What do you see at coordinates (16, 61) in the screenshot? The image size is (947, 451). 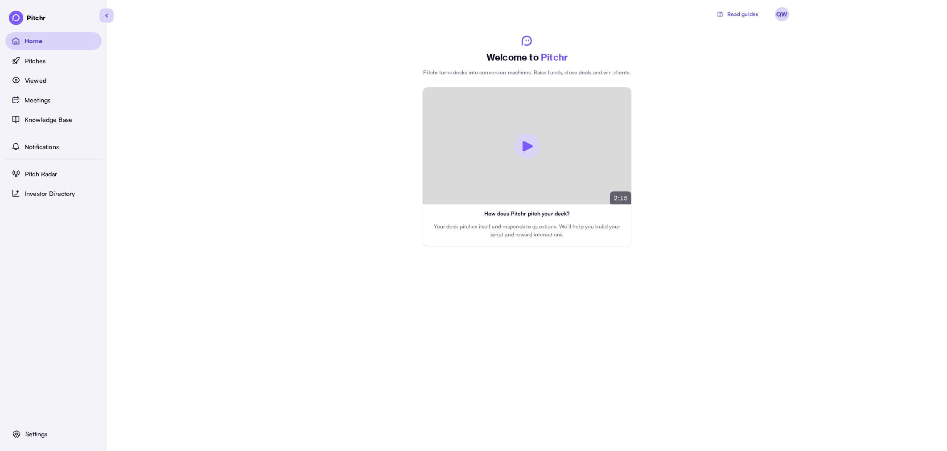 I see `img: Pitches` at bounding box center [16, 61].